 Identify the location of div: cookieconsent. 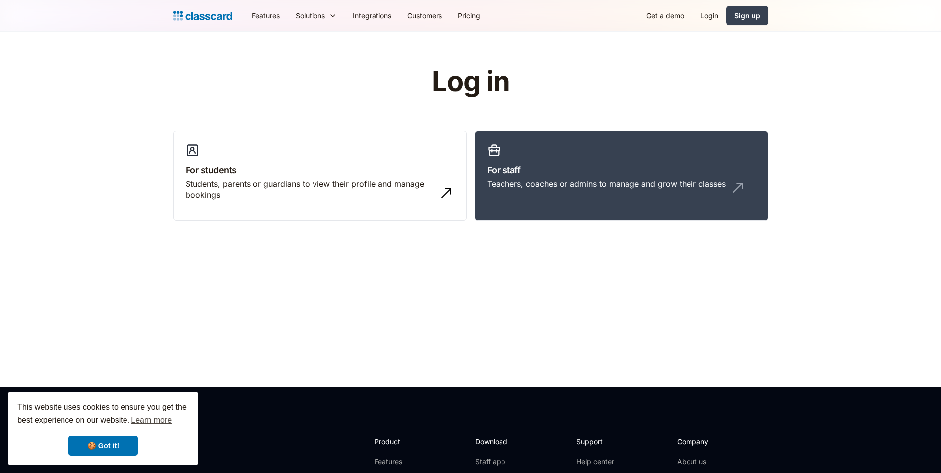
(103, 429).